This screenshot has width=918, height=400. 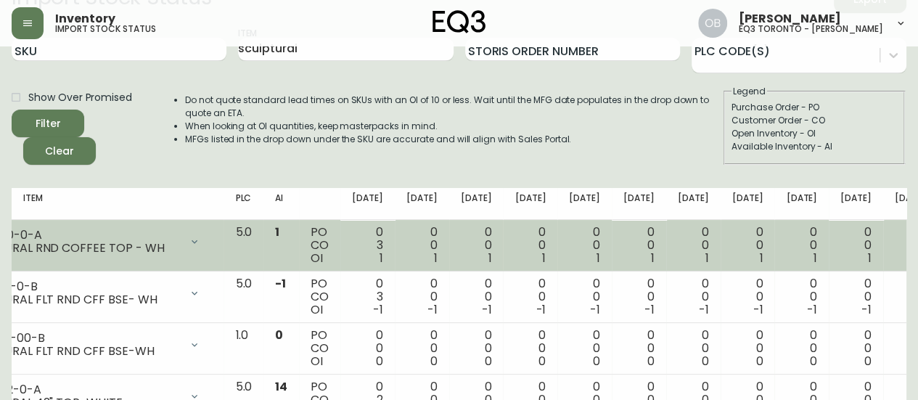 What do you see at coordinates (454, 126) in the screenshot?
I see `li: When looking at OI quantities, keep masterpacks in mind.` at bounding box center [454, 126].